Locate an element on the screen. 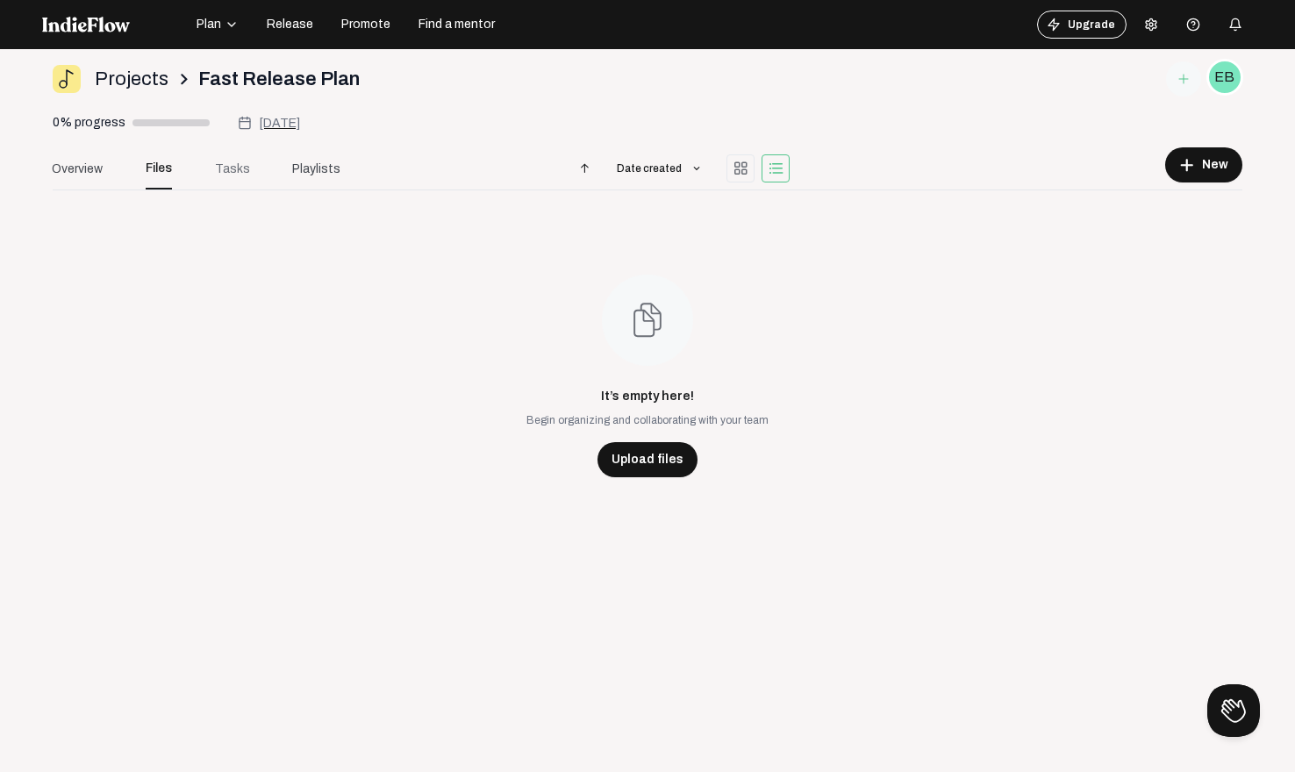 This screenshot has width=1295, height=772. button: Date created is located at coordinates (660, 168).